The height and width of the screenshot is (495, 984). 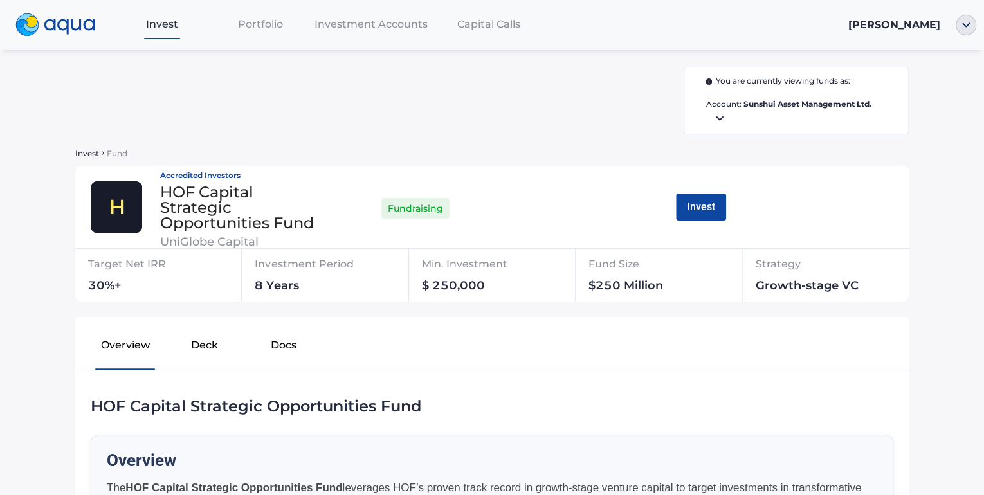 What do you see at coordinates (103, 153) in the screenshot?
I see `img: sidearrow` at bounding box center [103, 153].